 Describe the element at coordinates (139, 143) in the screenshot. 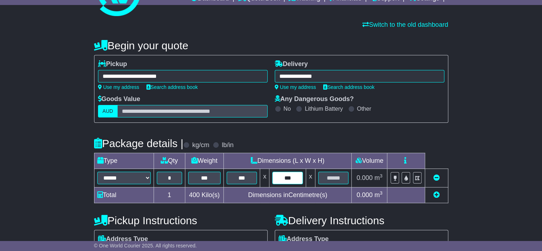

I see `h4: Package details |` at that location.